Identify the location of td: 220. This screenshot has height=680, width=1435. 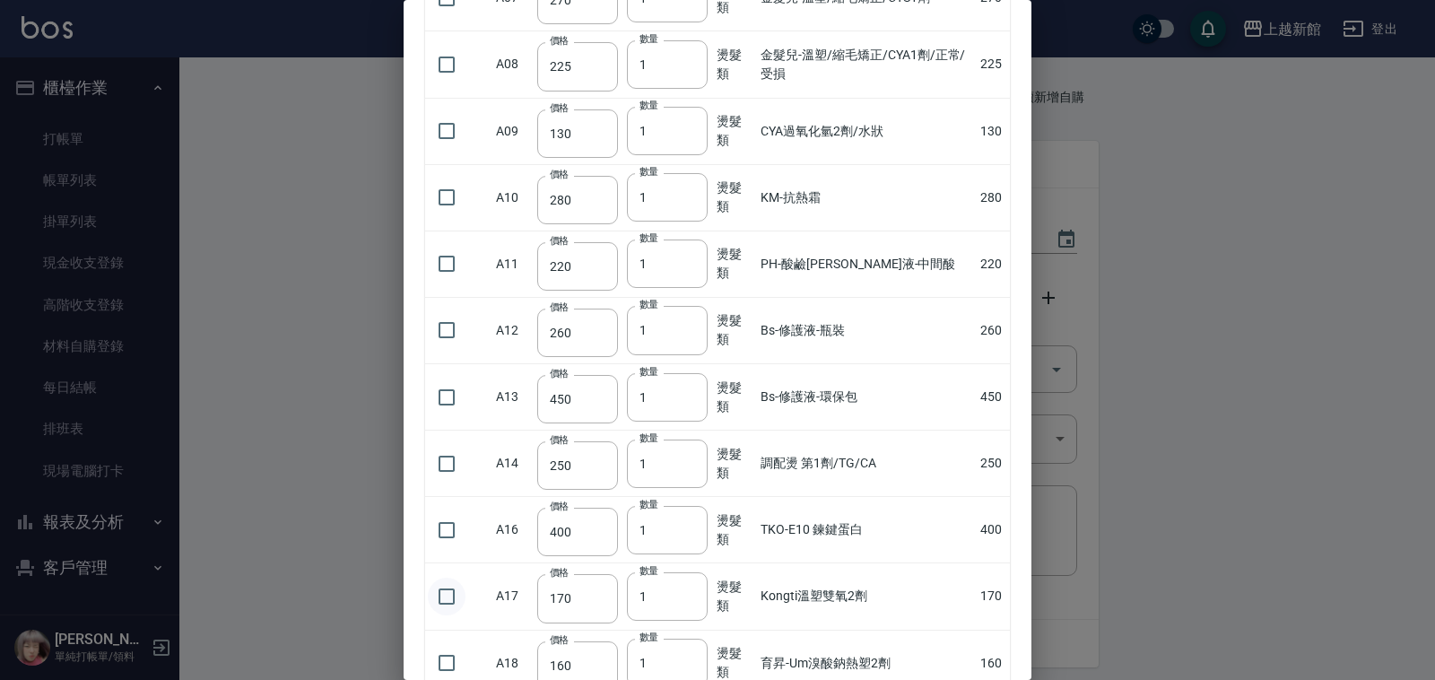
(993, 264).